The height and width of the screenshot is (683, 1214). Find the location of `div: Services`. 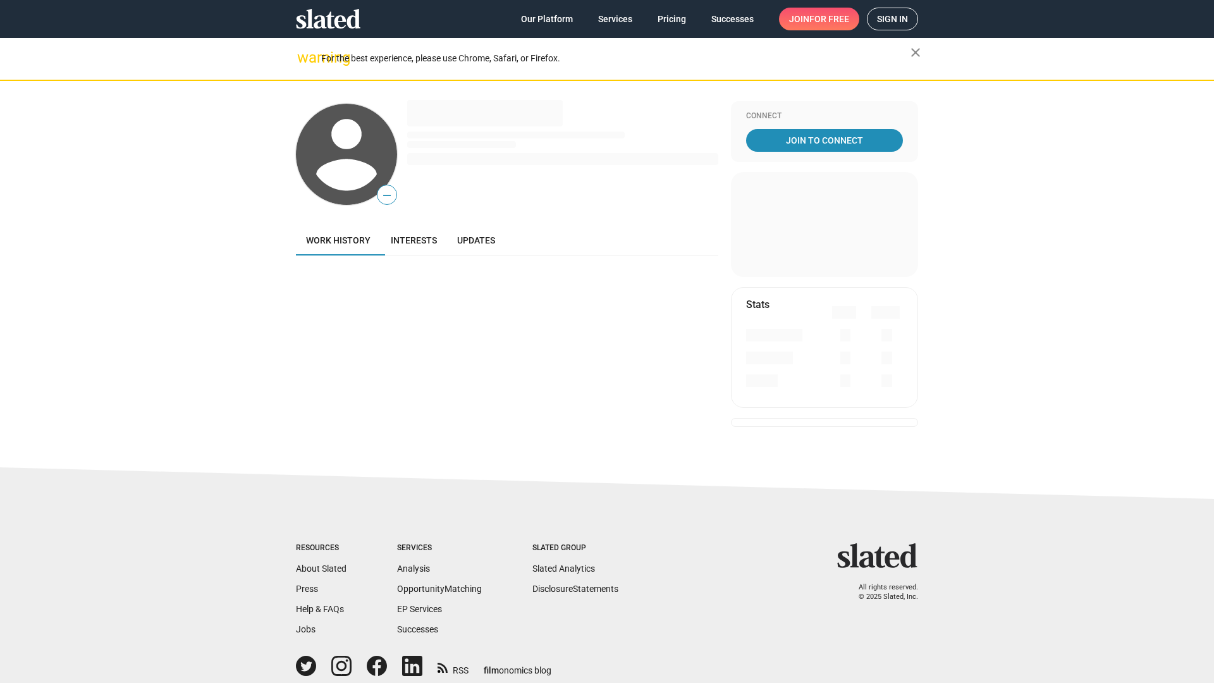

div: Services is located at coordinates (440, 548).